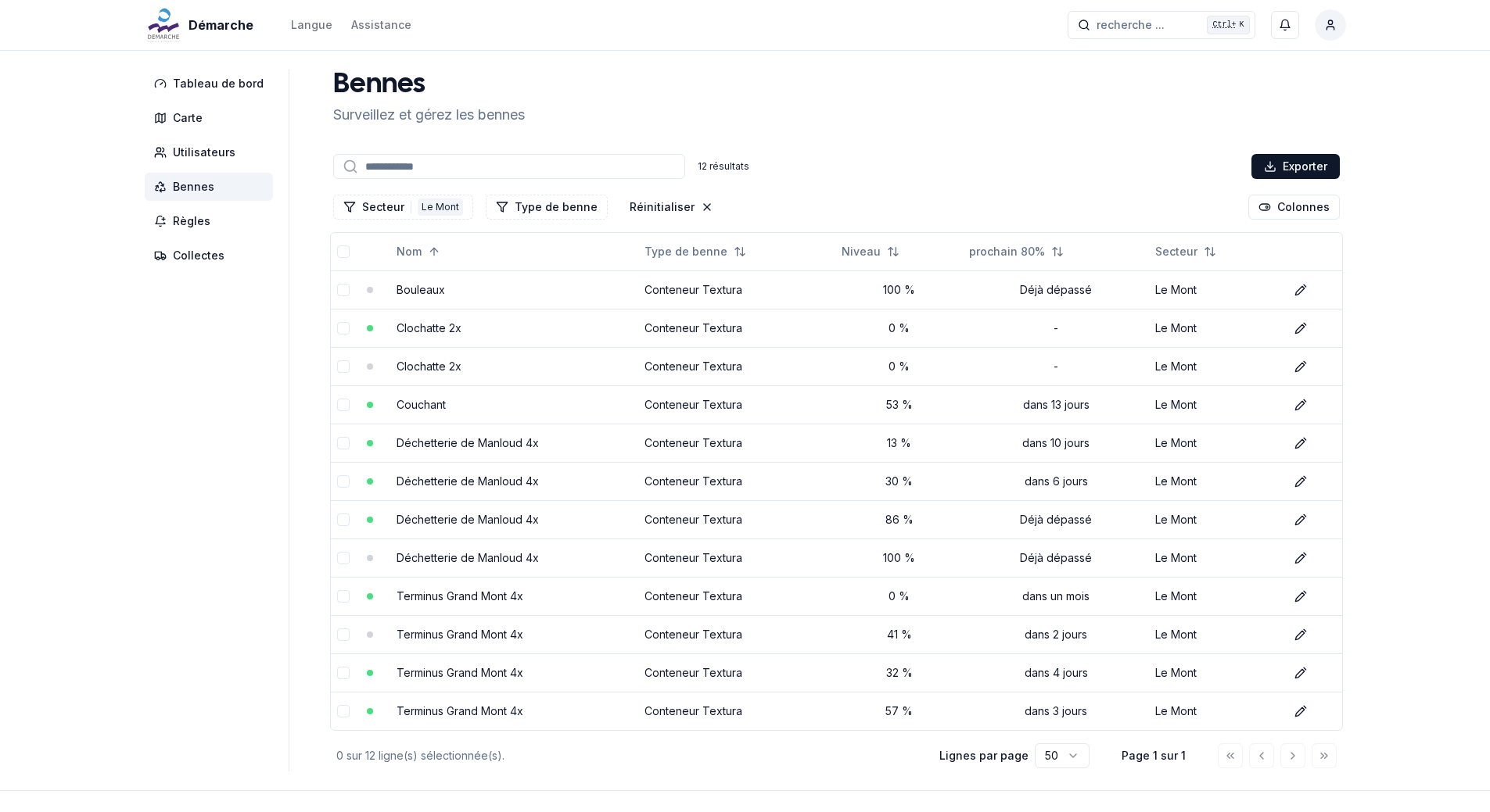  Describe the element at coordinates (198, 256) in the screenshot. I see `span: Collectes` at that location.